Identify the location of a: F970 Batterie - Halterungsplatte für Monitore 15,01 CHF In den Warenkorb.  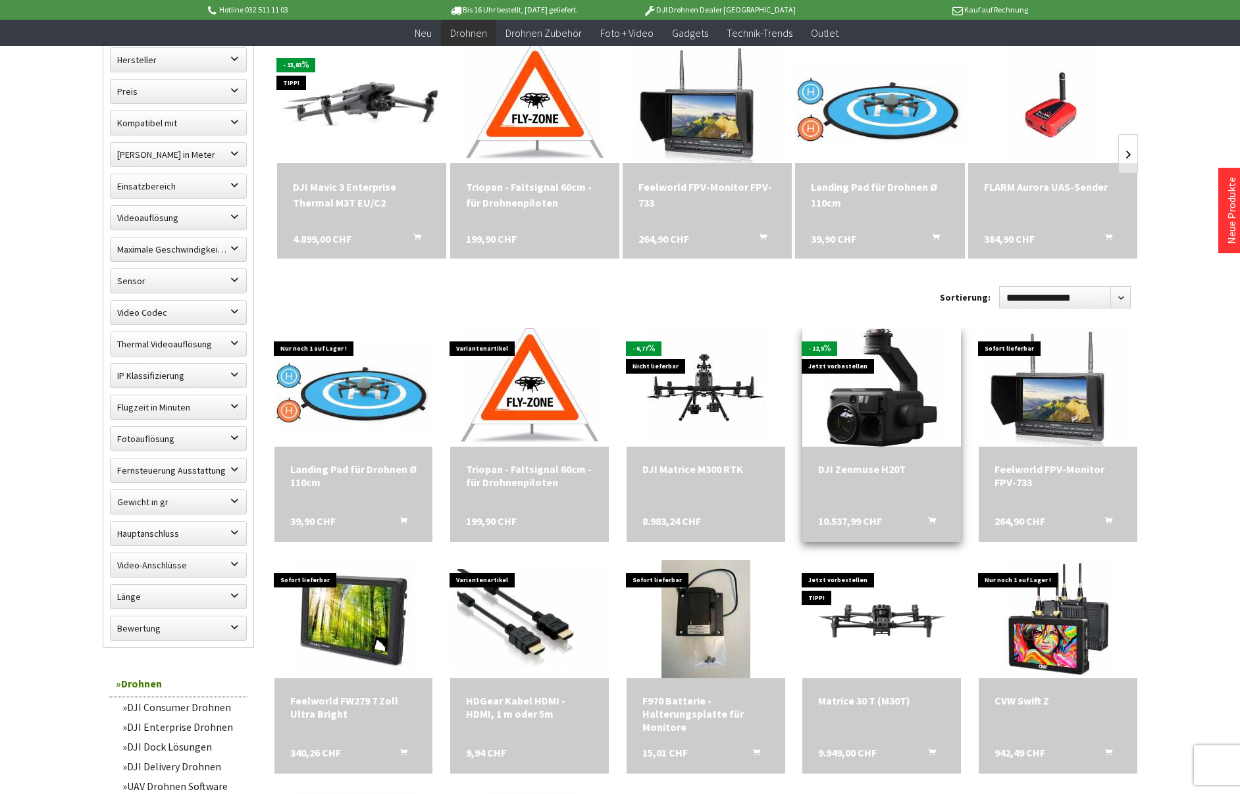
(706, 714).